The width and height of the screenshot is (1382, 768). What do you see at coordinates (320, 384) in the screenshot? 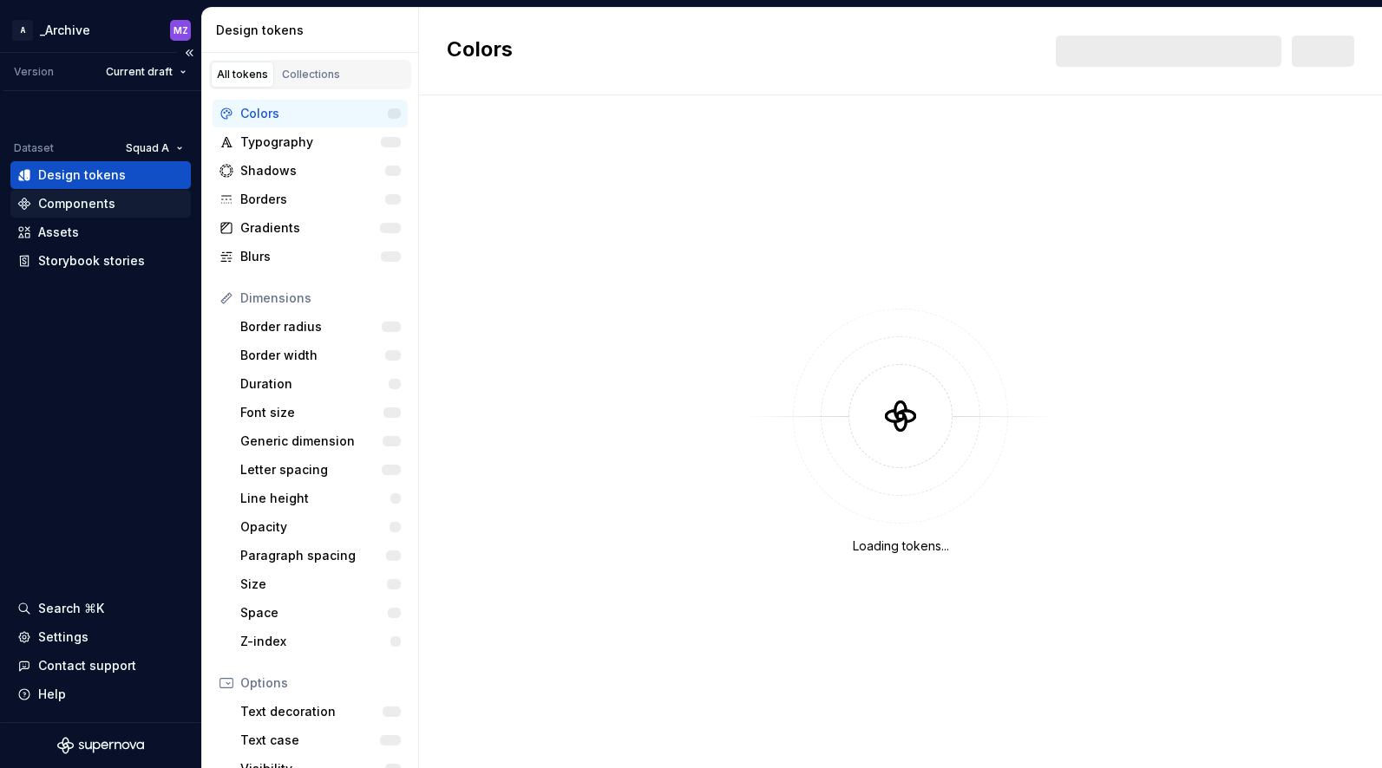
I see `a: Duration` at bounding box center [320, 384].